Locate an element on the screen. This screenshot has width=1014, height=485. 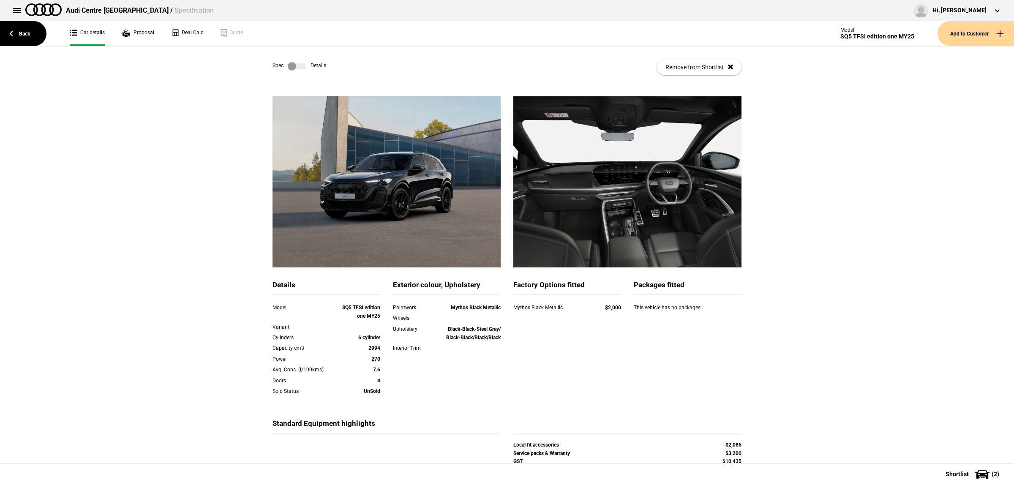
strong: Mythos Black Metallic is located at coordinates (476, 308).